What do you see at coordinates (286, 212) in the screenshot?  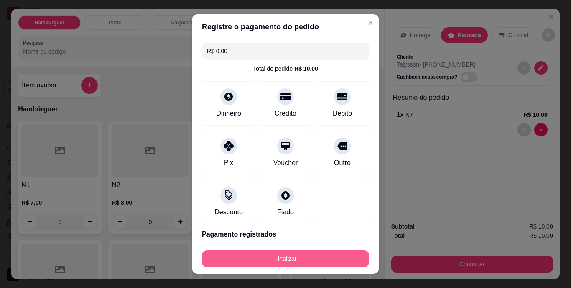 I see `div: Fiado` at bounding box center [286, 212].